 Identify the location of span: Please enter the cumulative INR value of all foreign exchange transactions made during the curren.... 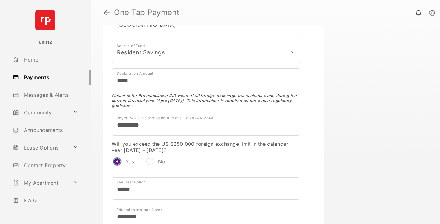
(206, 100).